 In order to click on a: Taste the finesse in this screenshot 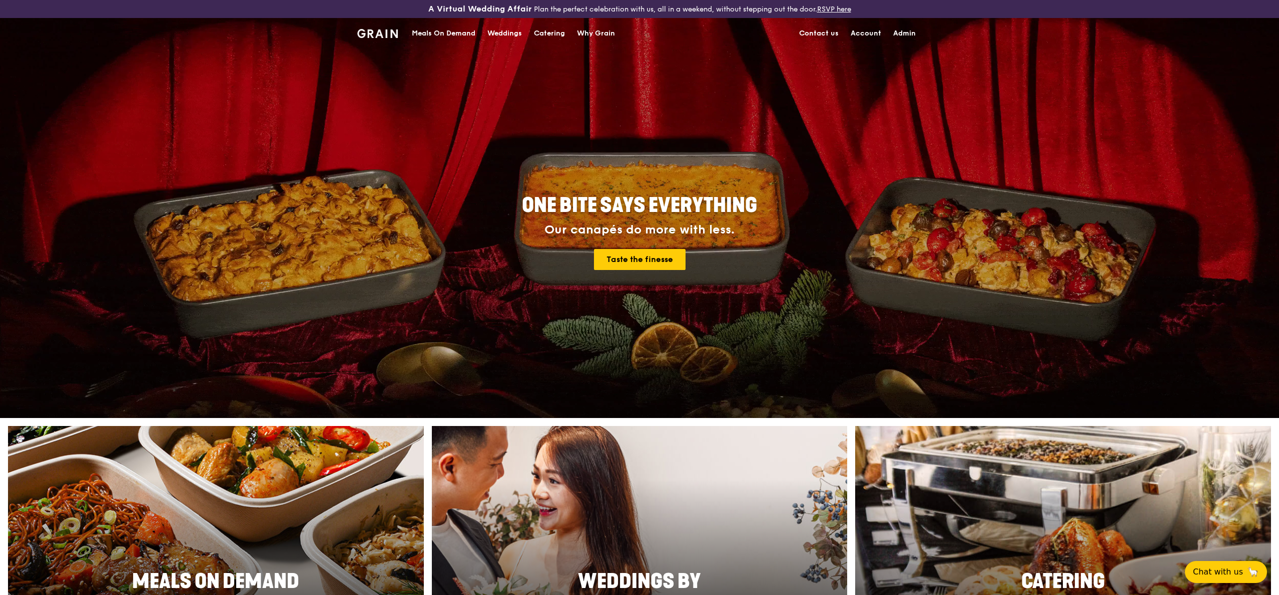, I will do `click(639, 260)`.